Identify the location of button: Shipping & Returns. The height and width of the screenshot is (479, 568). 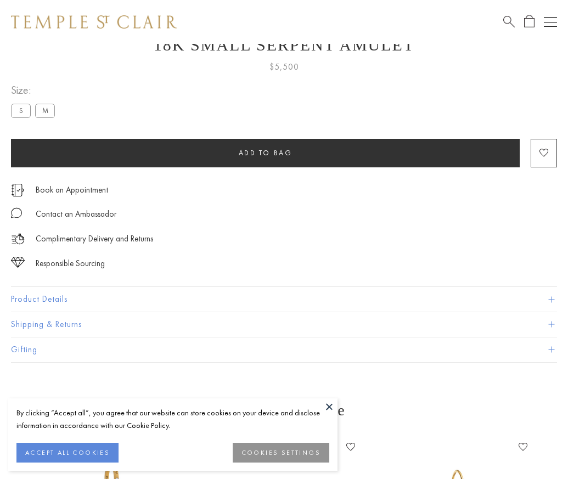
(284, 324).